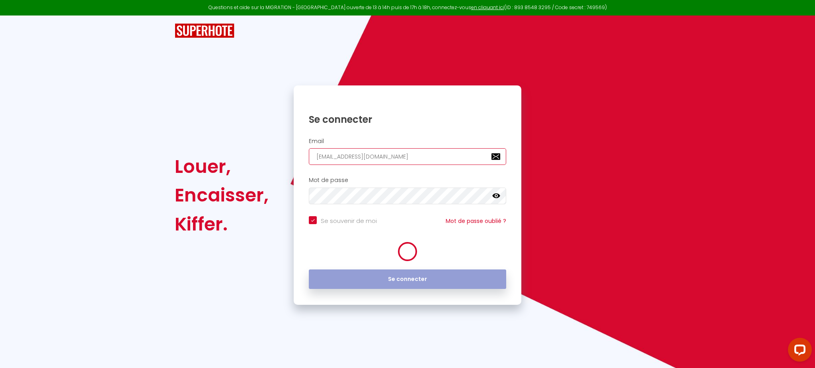 The height and width of the screenshot is (368, 815). What do you see at coordinates (487, 7) in the screenshot?
I see `a: en cliquant ici` at bounding box center [487, 7].